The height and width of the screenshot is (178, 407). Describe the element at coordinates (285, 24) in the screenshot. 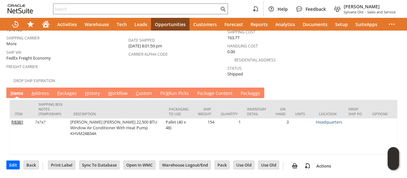

I see `a: Analytics` at that location.